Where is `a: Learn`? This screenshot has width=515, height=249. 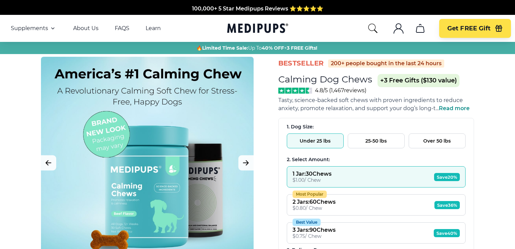
a: Learn is located at coordinates (153, 28).